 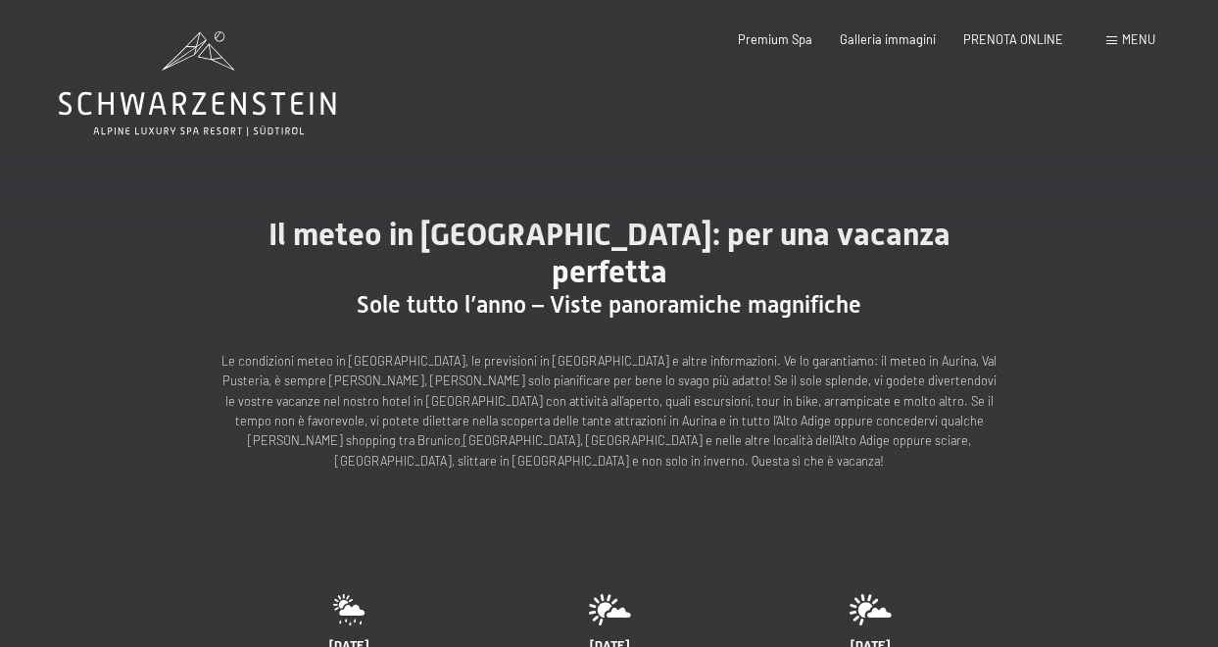 I want to click on span: Premium Spa, so click(x=775, y=39).